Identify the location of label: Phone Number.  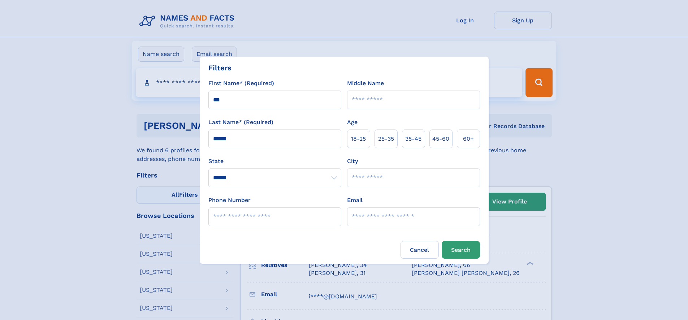
(229, 201).